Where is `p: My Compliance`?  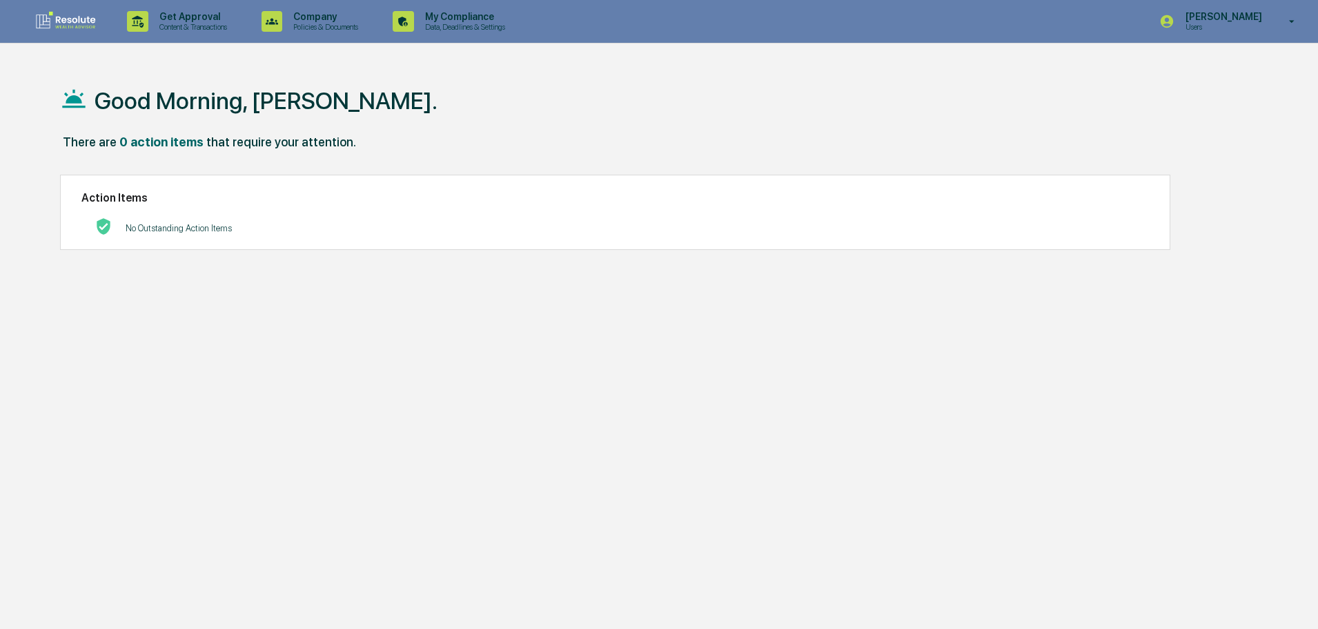 p: My Compliance is located at coordinates (463, 17).